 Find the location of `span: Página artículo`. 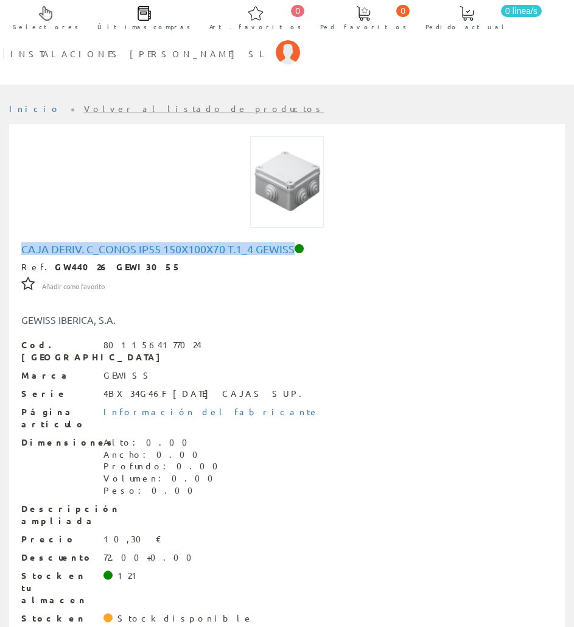

span: Página artículo is located at coordinates (58, 418).